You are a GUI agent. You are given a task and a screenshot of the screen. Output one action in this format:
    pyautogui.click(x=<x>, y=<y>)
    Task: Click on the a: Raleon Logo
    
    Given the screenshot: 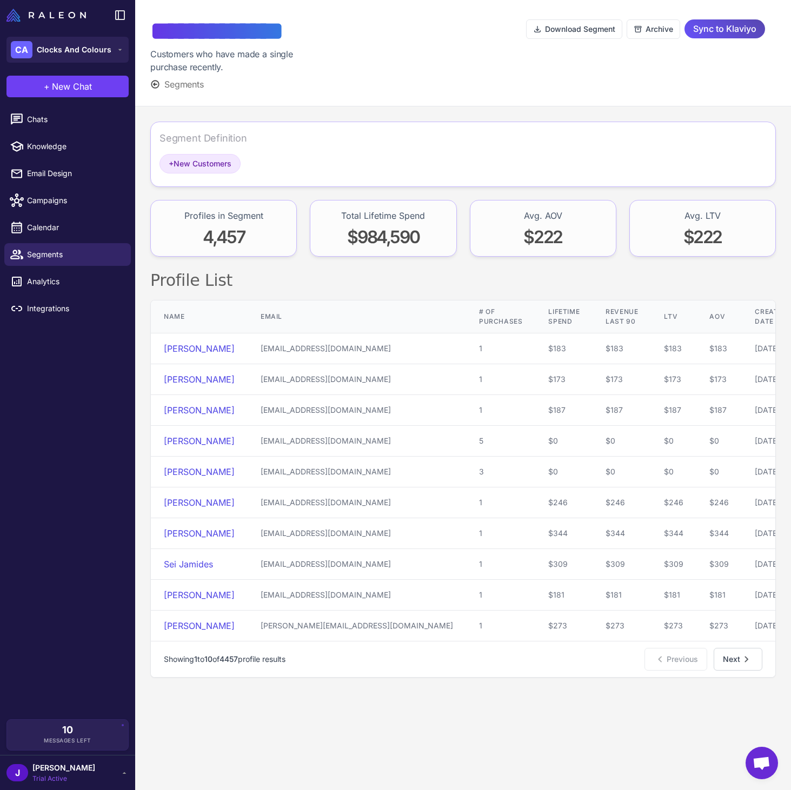 What is the action you would take?
    pyautogui.click(x=48, y=15)
    